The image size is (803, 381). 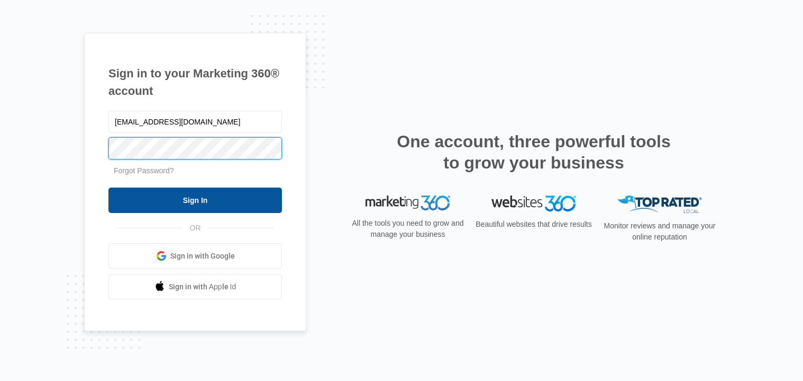 I want to click on p: Monitor reviews and manage your online reputation, so click(x=660, y=231).